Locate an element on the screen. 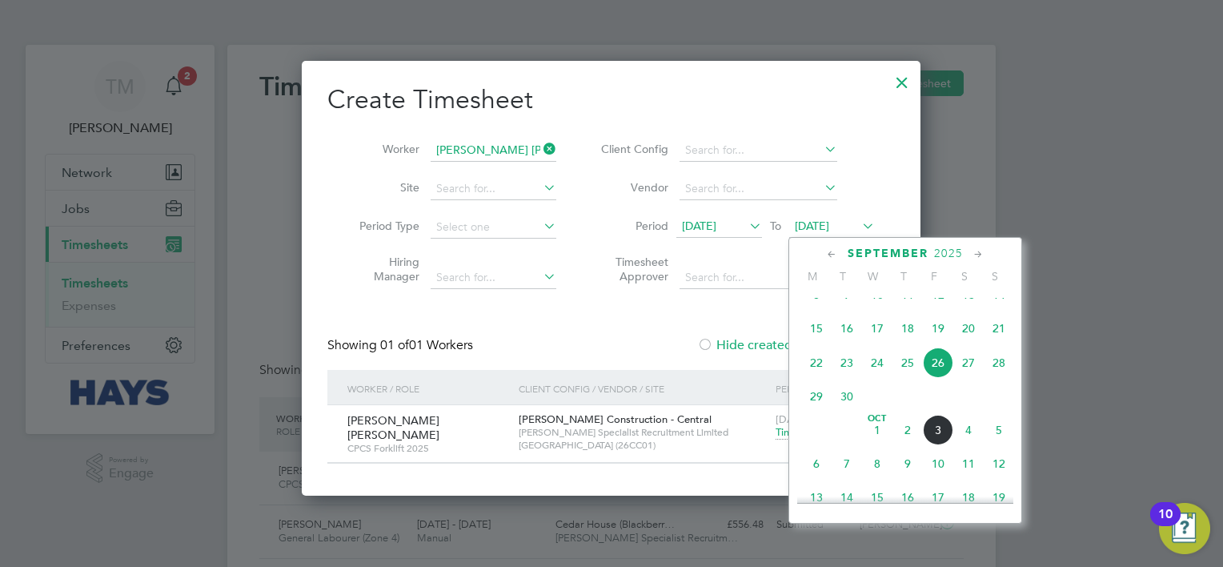 The height and width of the screenshot is (567, 1223). span: 2025 is located at coordinates (949, 253).